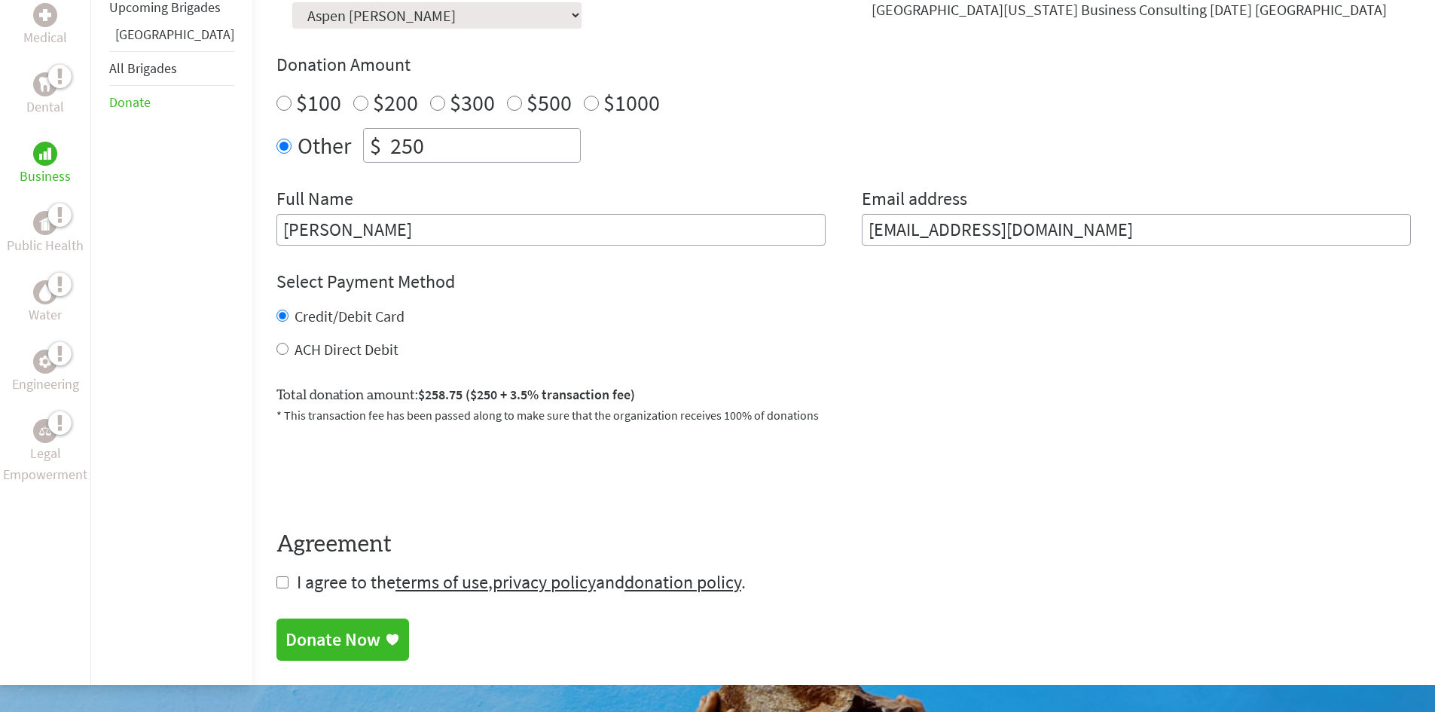 Image resolution: width=1435 pixels, height=712 pixels. What do you see at coordinates (484, 145) in the screenshot?
I see `input: Enter Amount` at bounding box center [484, 145].